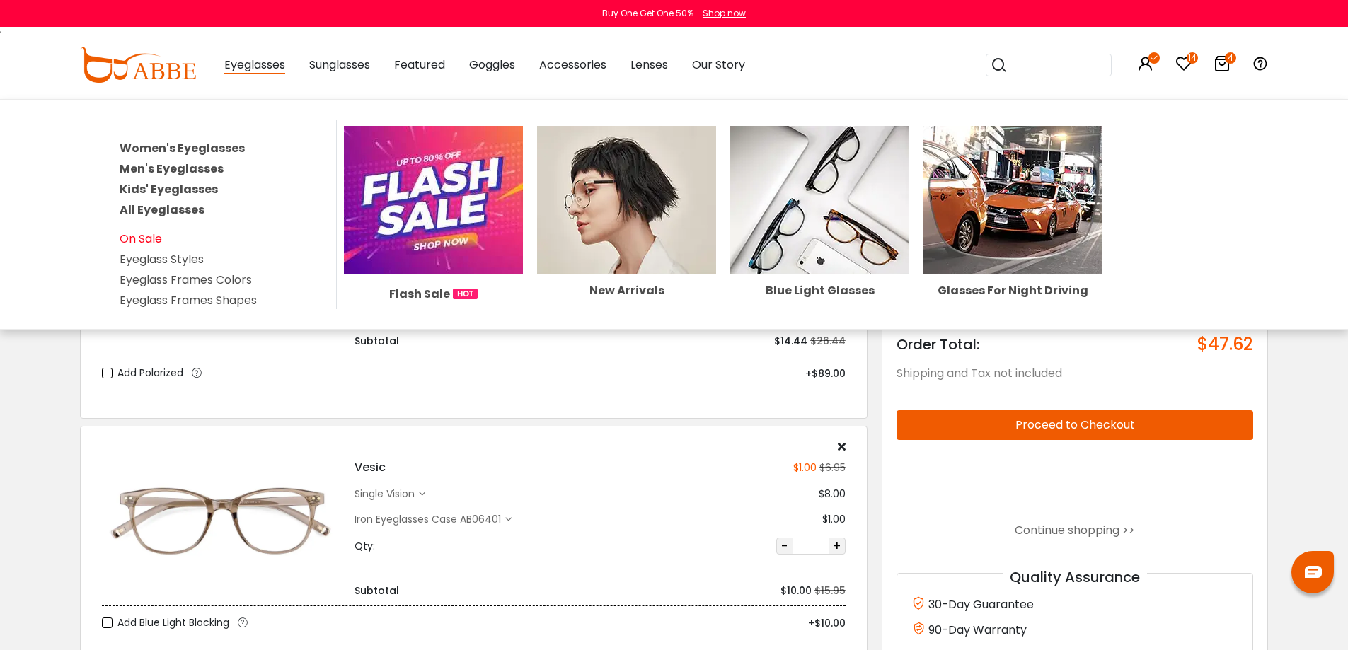 The height and width of the screenshot is (650, 1348). Describe the element at coordinates (1192, 58) in the screenshot. I see `i: 14` at that location.